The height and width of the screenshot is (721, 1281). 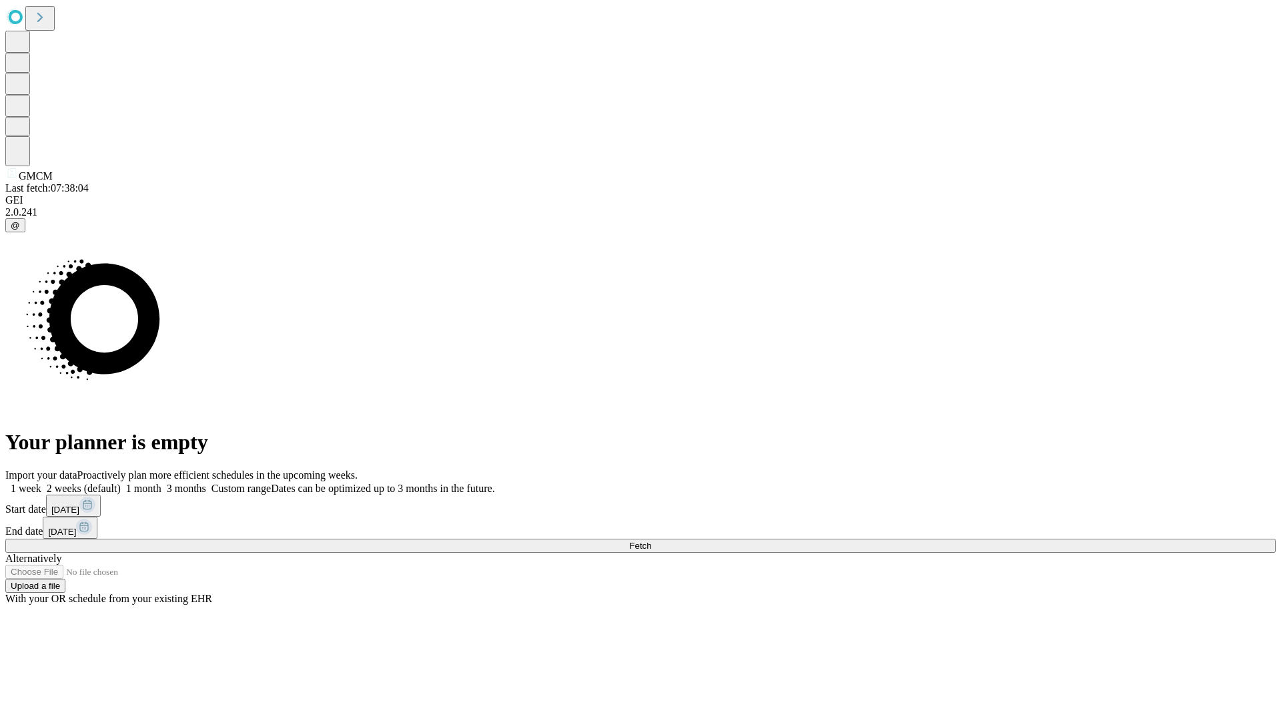 What do you see at coordinates (109, 598) in the screenshot?
I see `span: With your OR schedule from your existing EHR` at bounding box center [109, 598].